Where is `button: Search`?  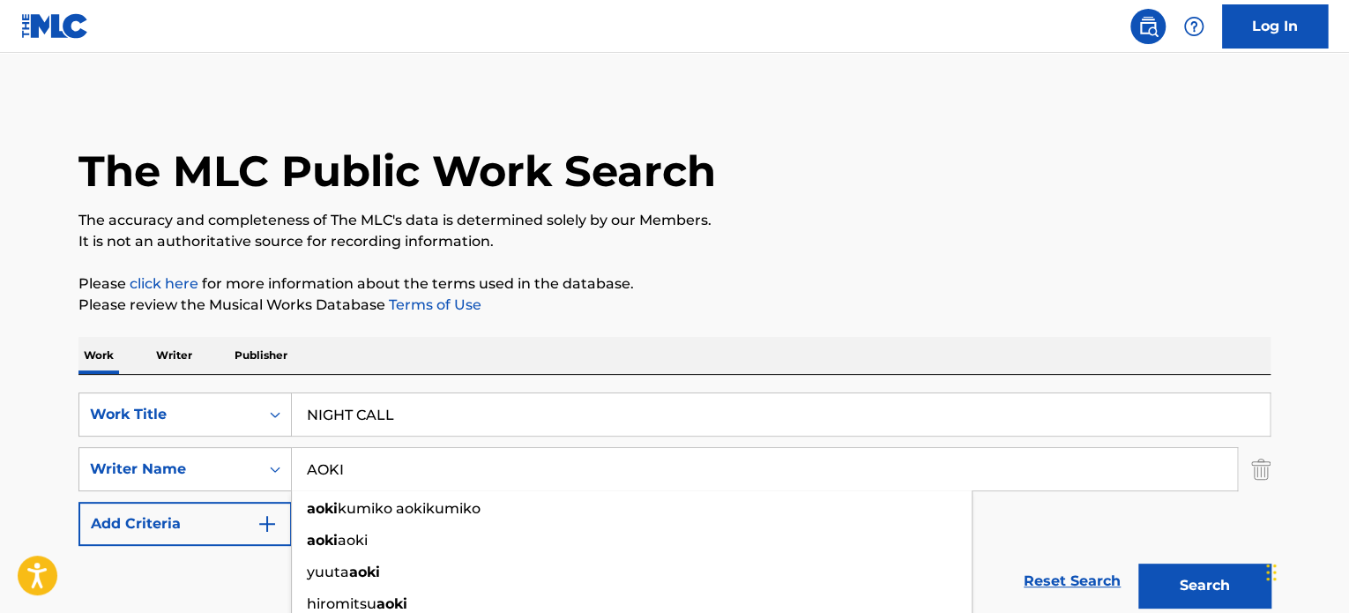 button: Search is located at coordinates (1204, 585).